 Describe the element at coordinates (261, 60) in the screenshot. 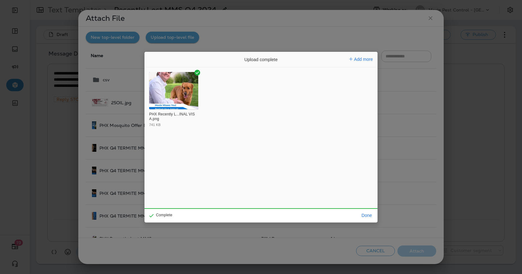

I see `div: Upload complete` at that location.